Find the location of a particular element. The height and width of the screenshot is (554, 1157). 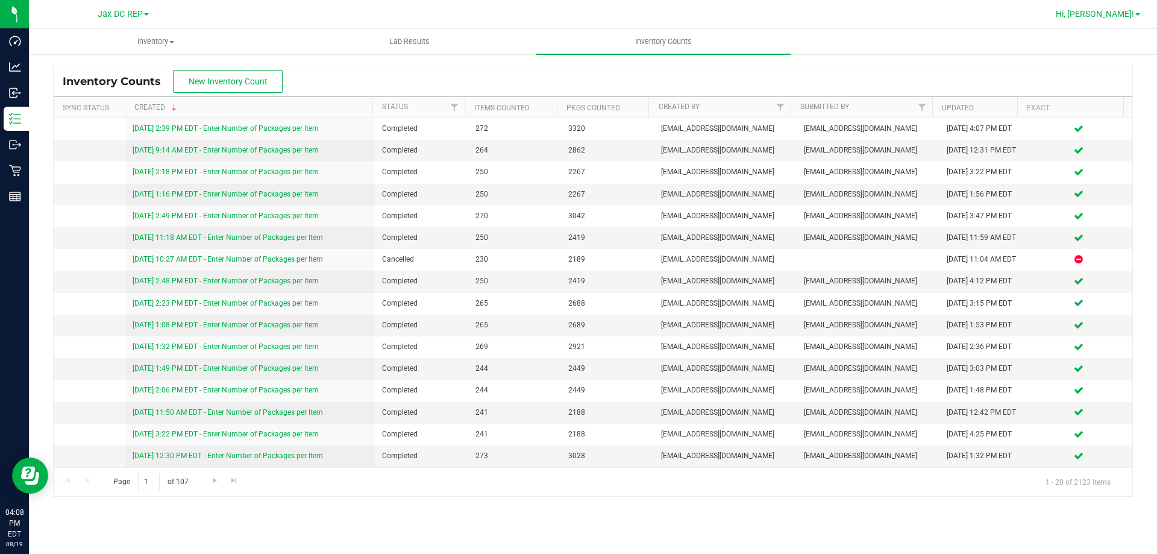

a: Inventory Counts is located at coordinates (663, 42).